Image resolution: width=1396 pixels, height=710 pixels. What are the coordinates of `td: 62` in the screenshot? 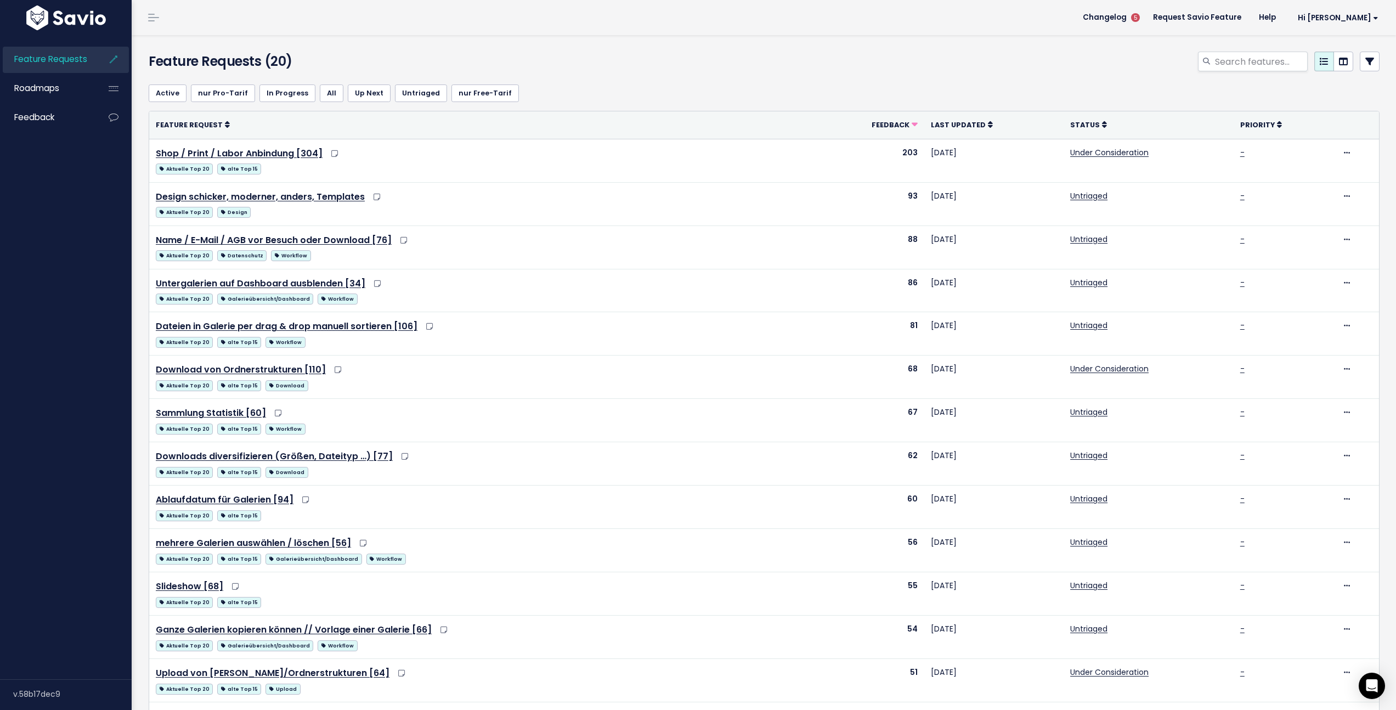 It's located at (869, 464).